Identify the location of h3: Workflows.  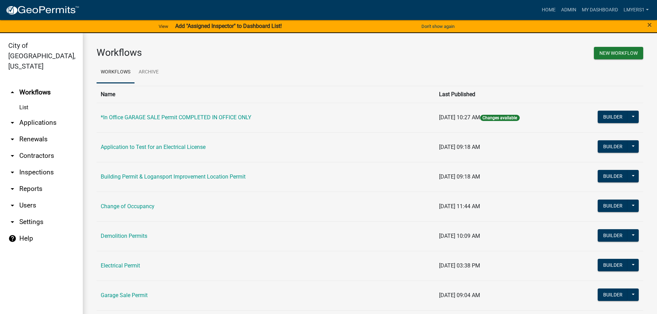
(231, 53).